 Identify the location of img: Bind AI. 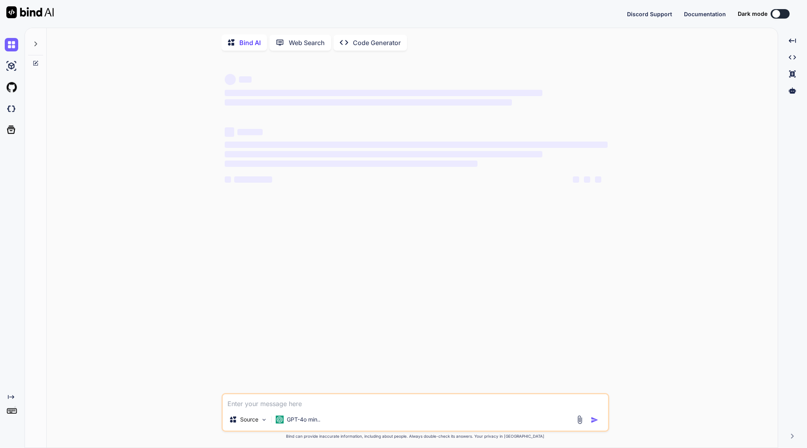
(30, 12).